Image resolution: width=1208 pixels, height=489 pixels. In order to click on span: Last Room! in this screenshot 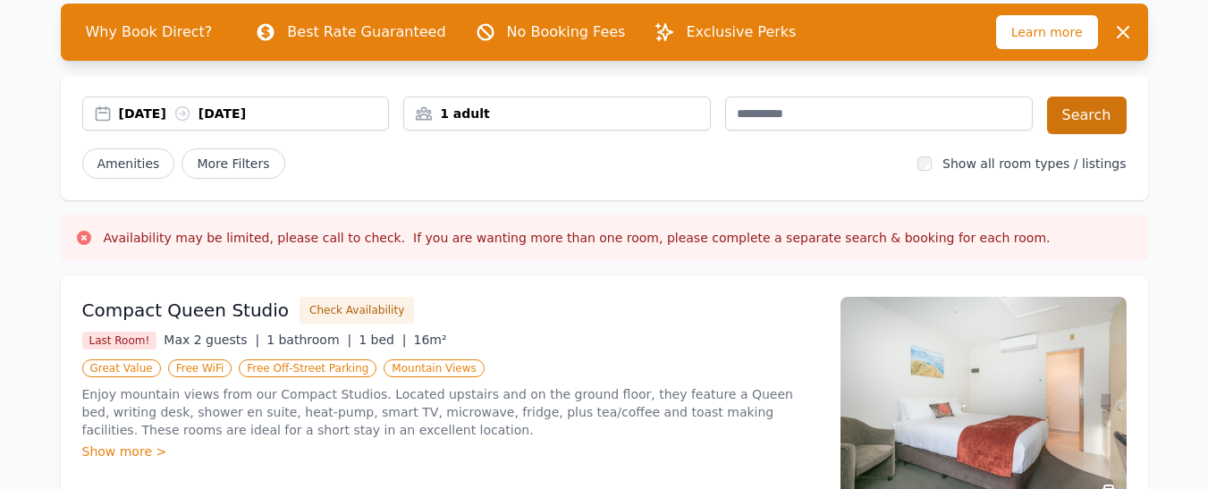, I will do `click(120, 341)`.